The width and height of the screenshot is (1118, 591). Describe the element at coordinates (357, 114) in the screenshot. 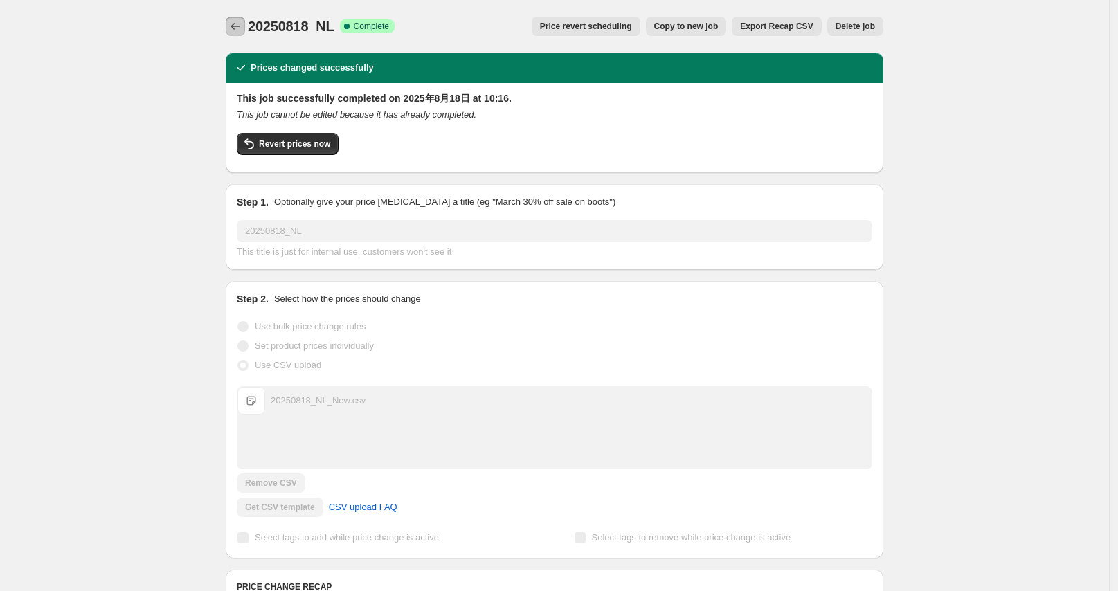

I see `i: This job cannot be edited because it has already completed.` at that location.